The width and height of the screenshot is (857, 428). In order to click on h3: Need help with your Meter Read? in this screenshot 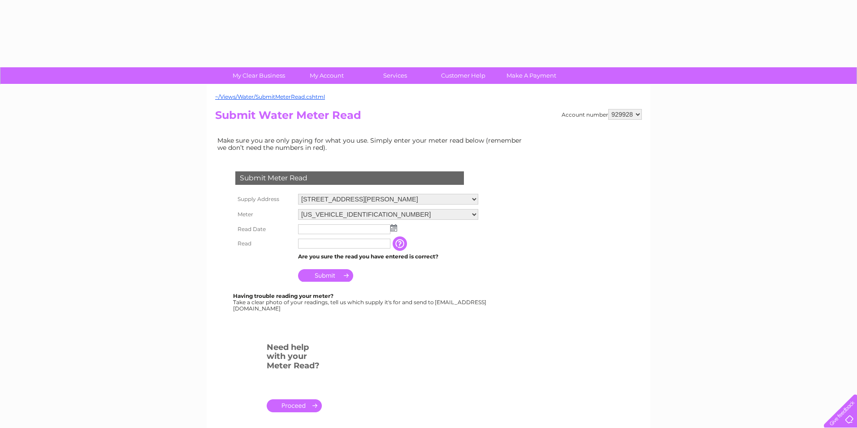, I will do `click(294, 358)`.